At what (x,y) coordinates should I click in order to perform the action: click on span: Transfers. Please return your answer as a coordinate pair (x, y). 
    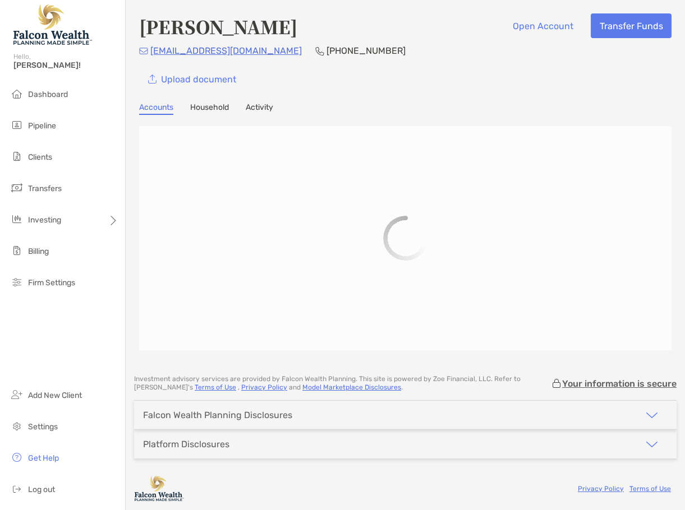
    Looking at the image, I should click on (45, 188).